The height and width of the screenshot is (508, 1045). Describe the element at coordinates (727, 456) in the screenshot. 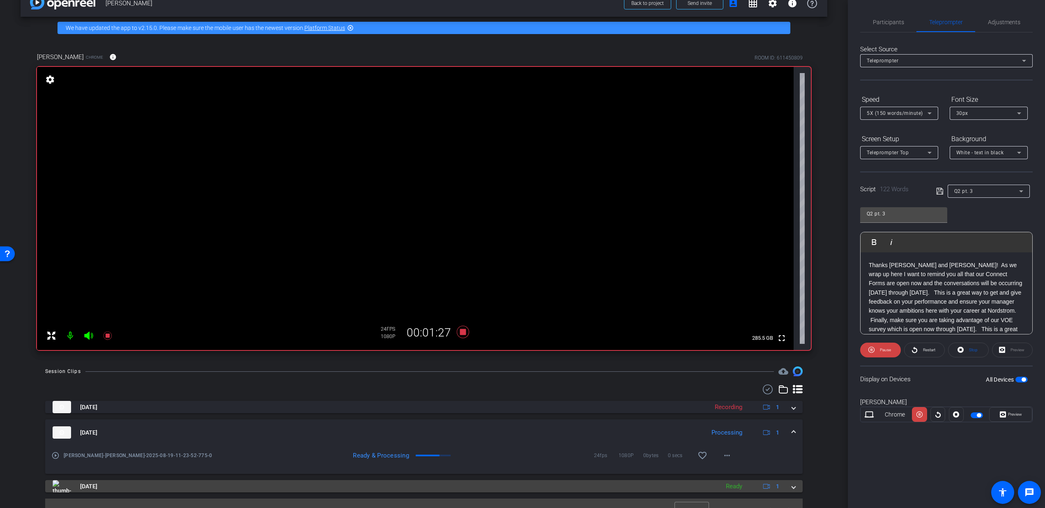

I see `mat-icon: more_horiz` at that location.